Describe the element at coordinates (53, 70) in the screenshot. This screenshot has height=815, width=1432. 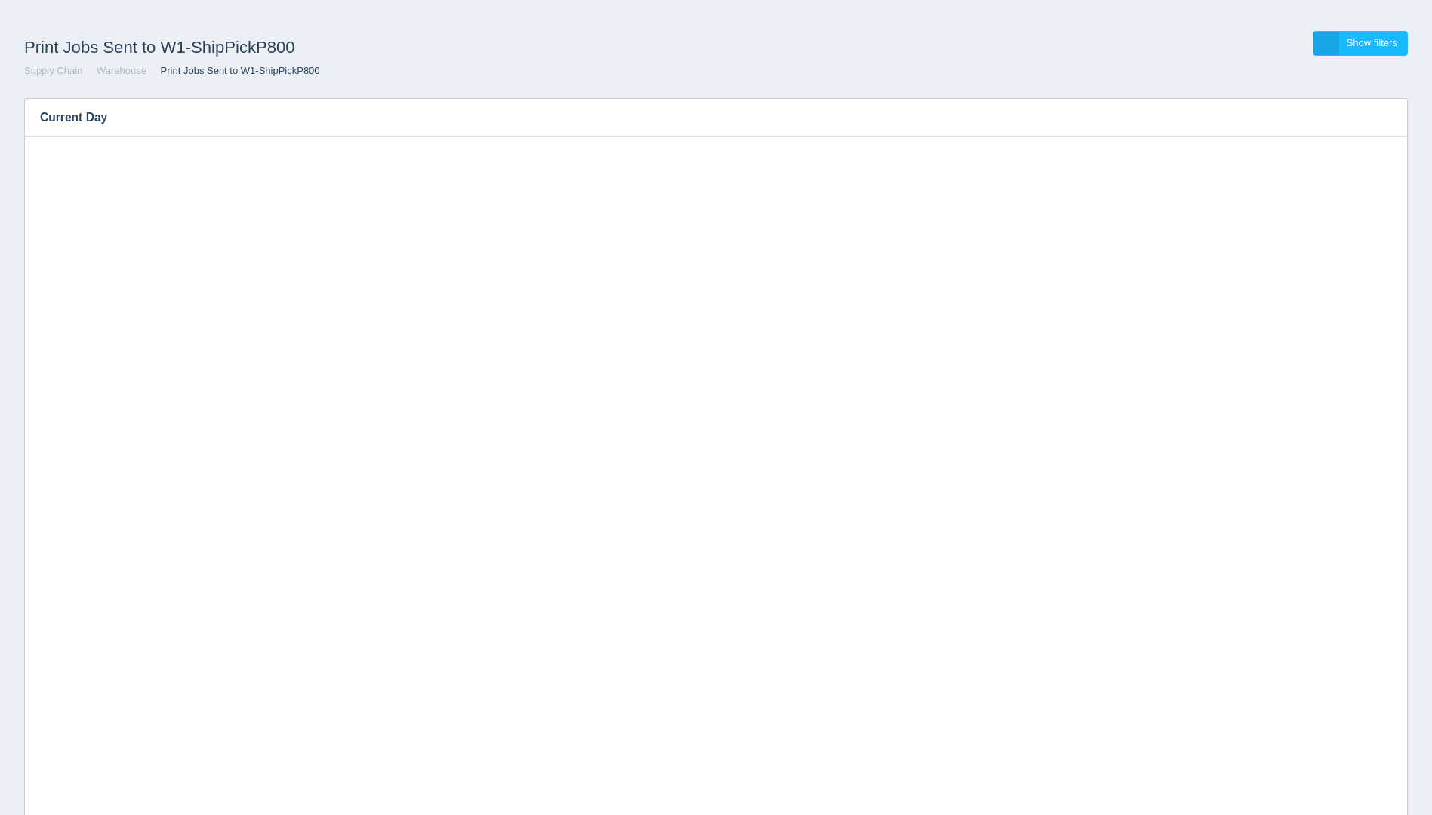
I see `a: Supply Chain` at that location.